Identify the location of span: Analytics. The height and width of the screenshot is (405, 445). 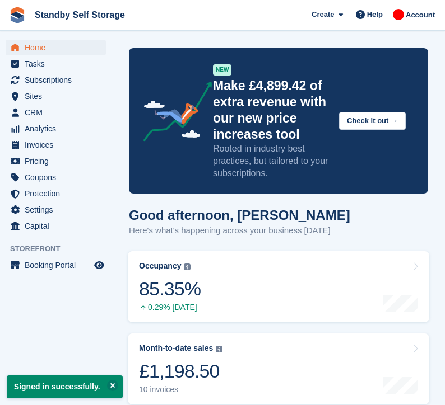
(58, 129).